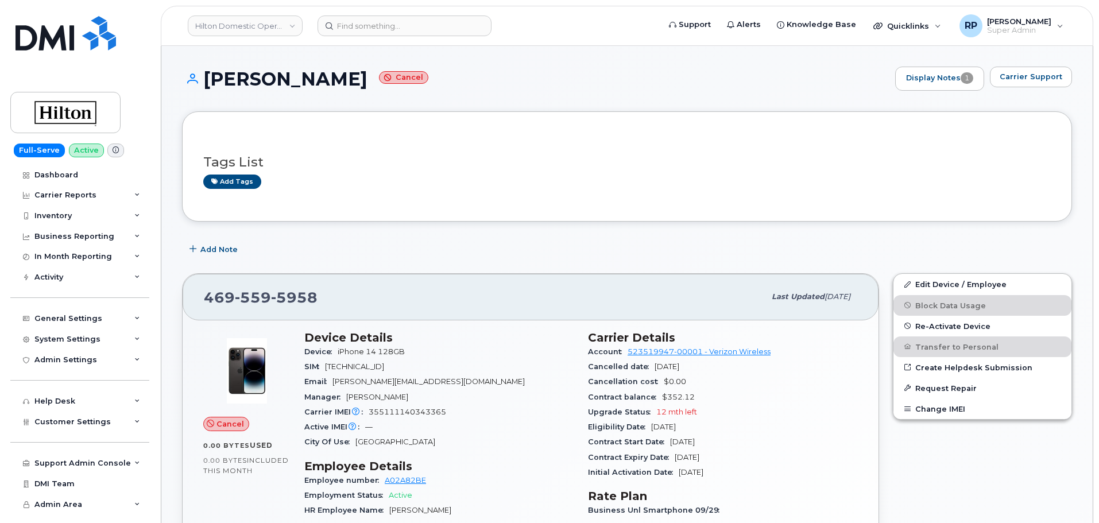 This screenshot has height=523, width=1099. I want to click on span: Manager, so click(325, 397).